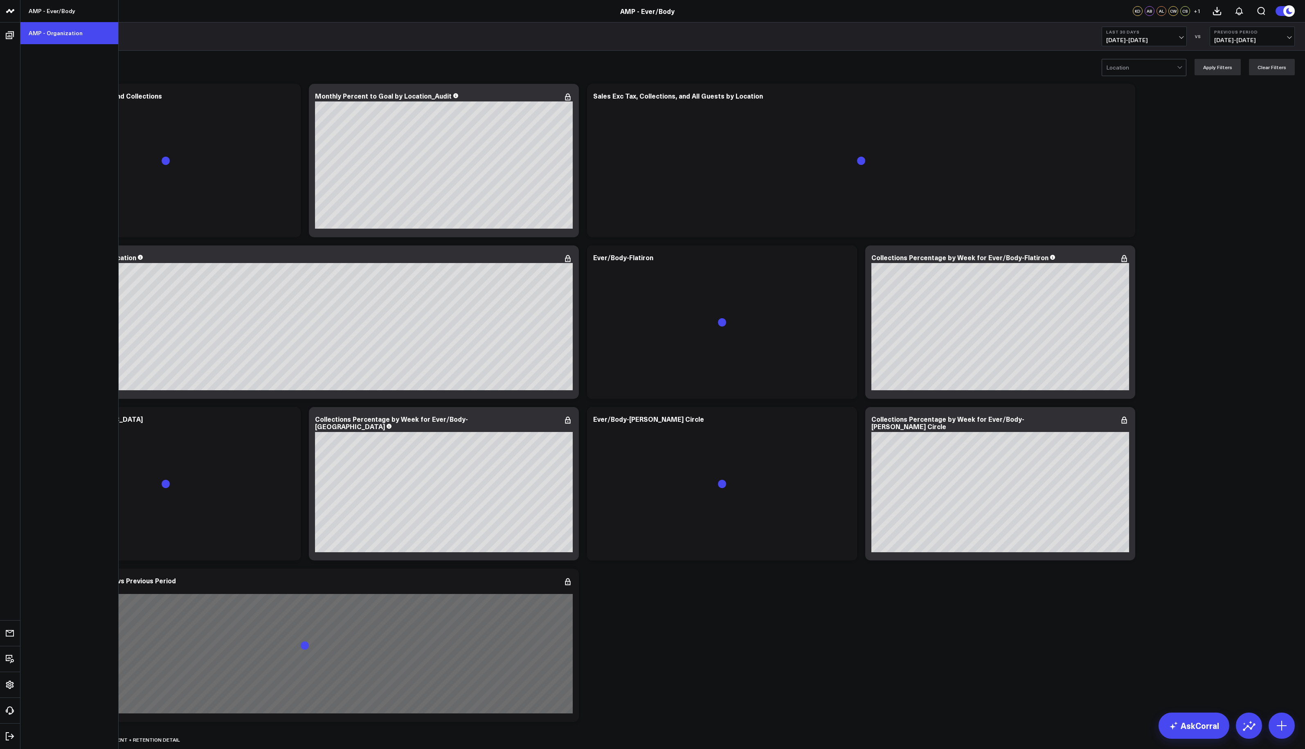  I want to click on div: CW, so click(1173, 11).